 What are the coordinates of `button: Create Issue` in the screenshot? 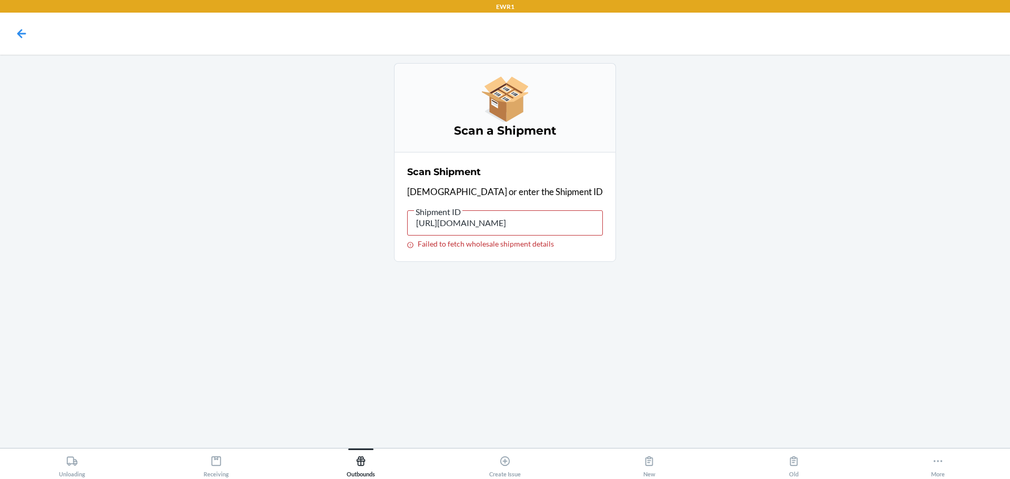 It's located at (505, 463).